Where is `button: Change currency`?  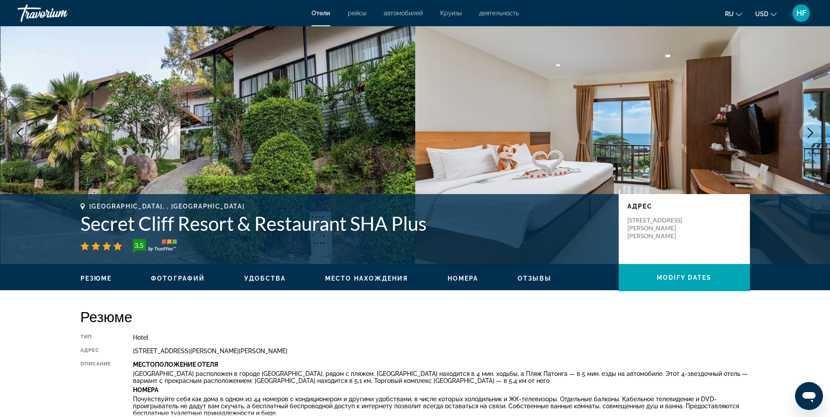 button: Change currency is located at coordinates (766, 14).